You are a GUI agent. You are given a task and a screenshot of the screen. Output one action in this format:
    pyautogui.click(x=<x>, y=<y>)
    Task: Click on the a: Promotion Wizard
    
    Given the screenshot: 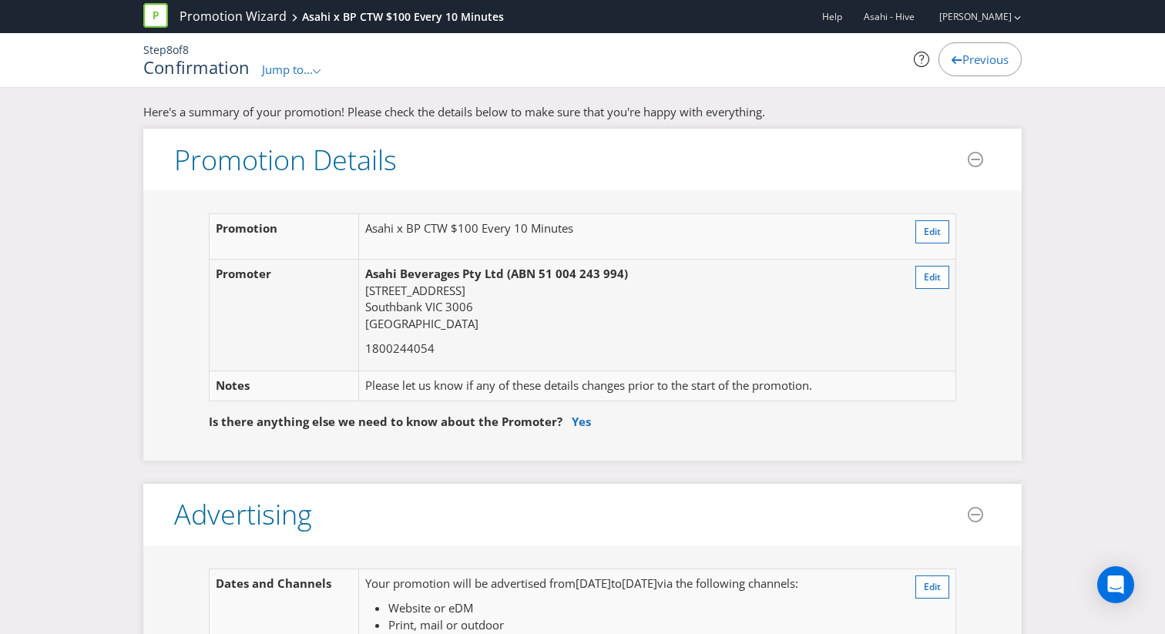 What is the action you would take?
    pyautogui.click(x=233, y=16)
    